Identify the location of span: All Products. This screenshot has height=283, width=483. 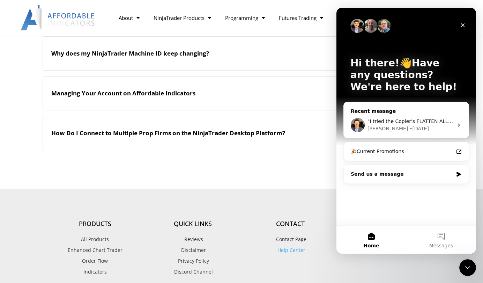
(95, 239).